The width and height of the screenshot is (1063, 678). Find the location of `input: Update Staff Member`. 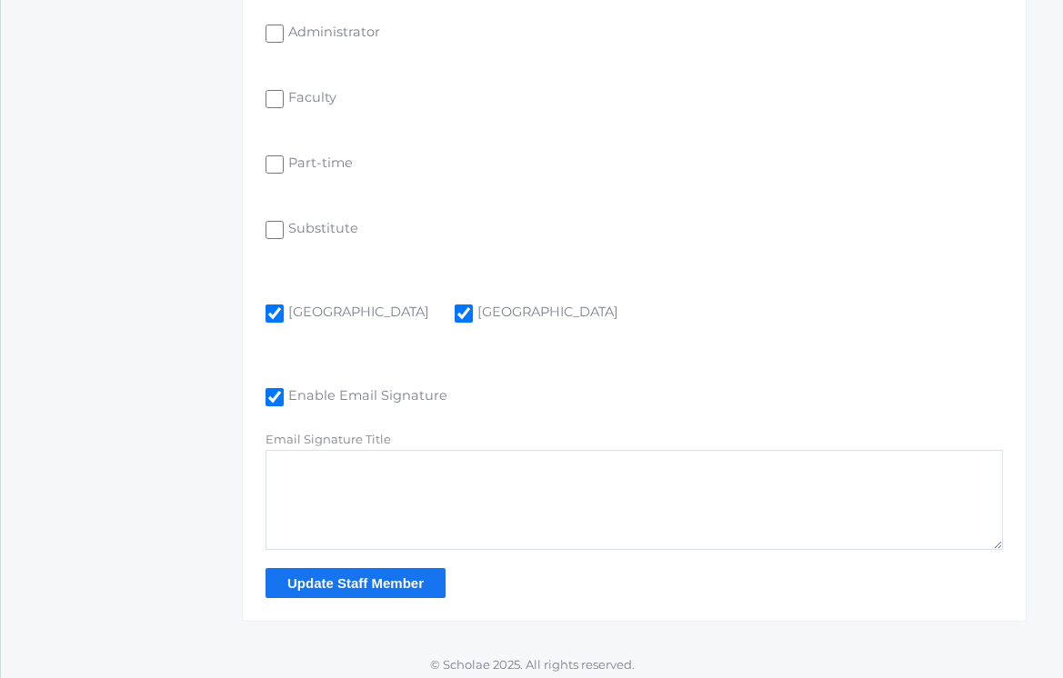

input: Update Staff Member is located at coordinates (356, 583).